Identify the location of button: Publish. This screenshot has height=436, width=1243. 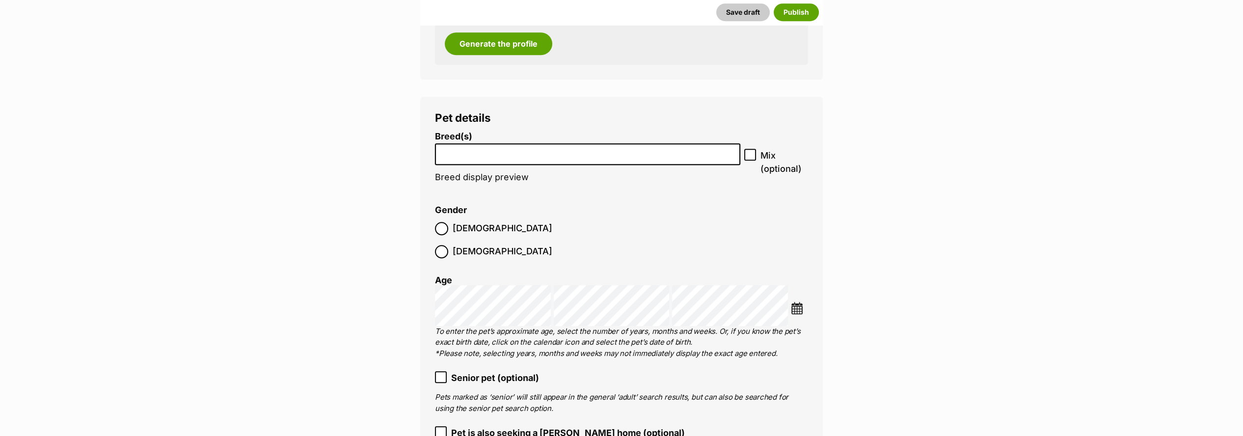
(796, 12).